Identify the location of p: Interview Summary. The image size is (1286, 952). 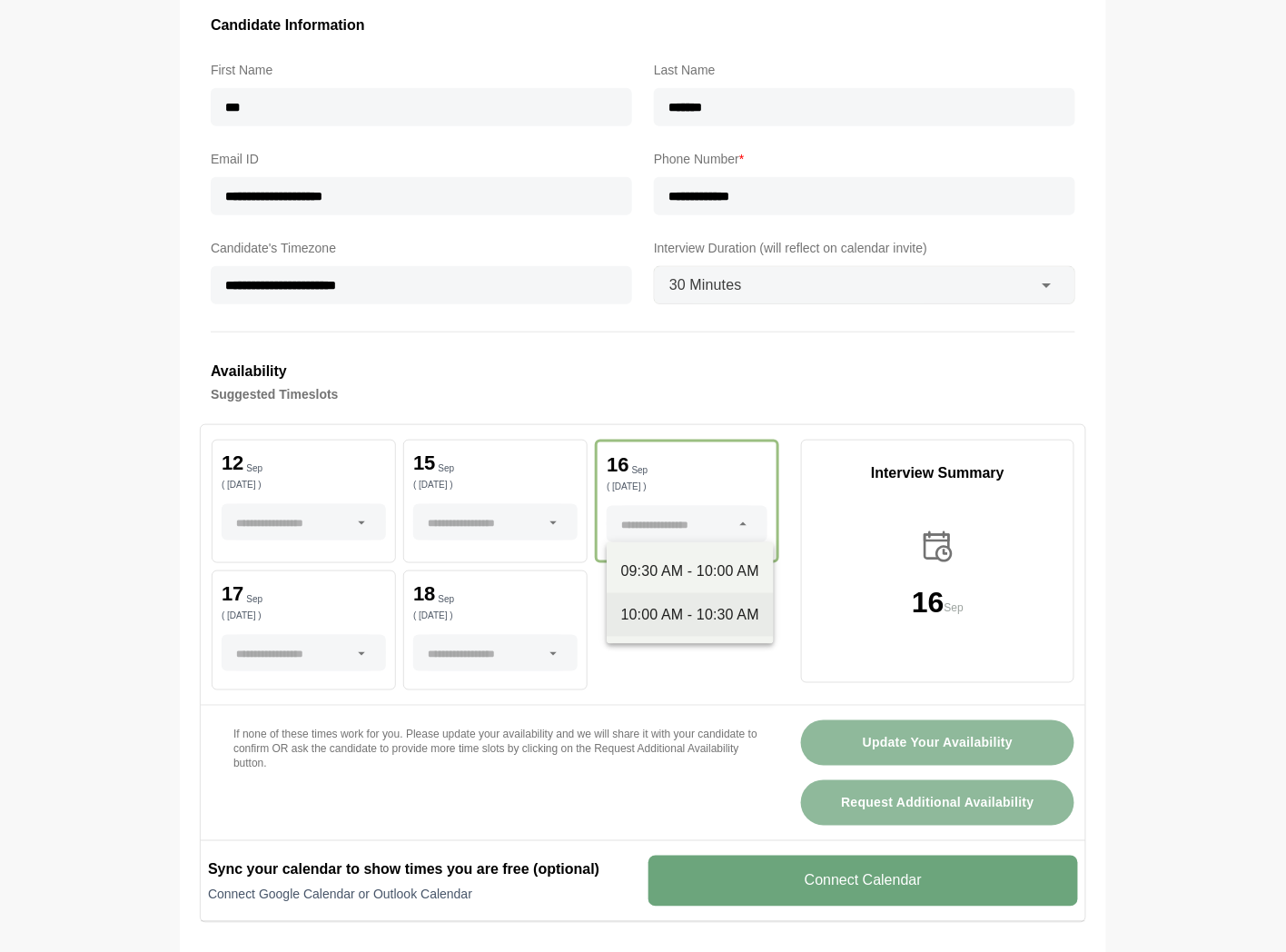
(938, 473).